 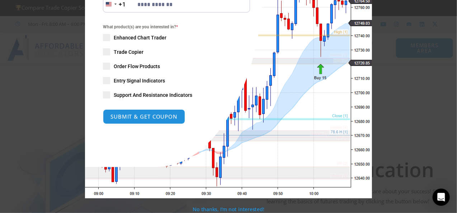 I want to click on a: No thanks, I’m not interested!, so click(x=228, y=209).